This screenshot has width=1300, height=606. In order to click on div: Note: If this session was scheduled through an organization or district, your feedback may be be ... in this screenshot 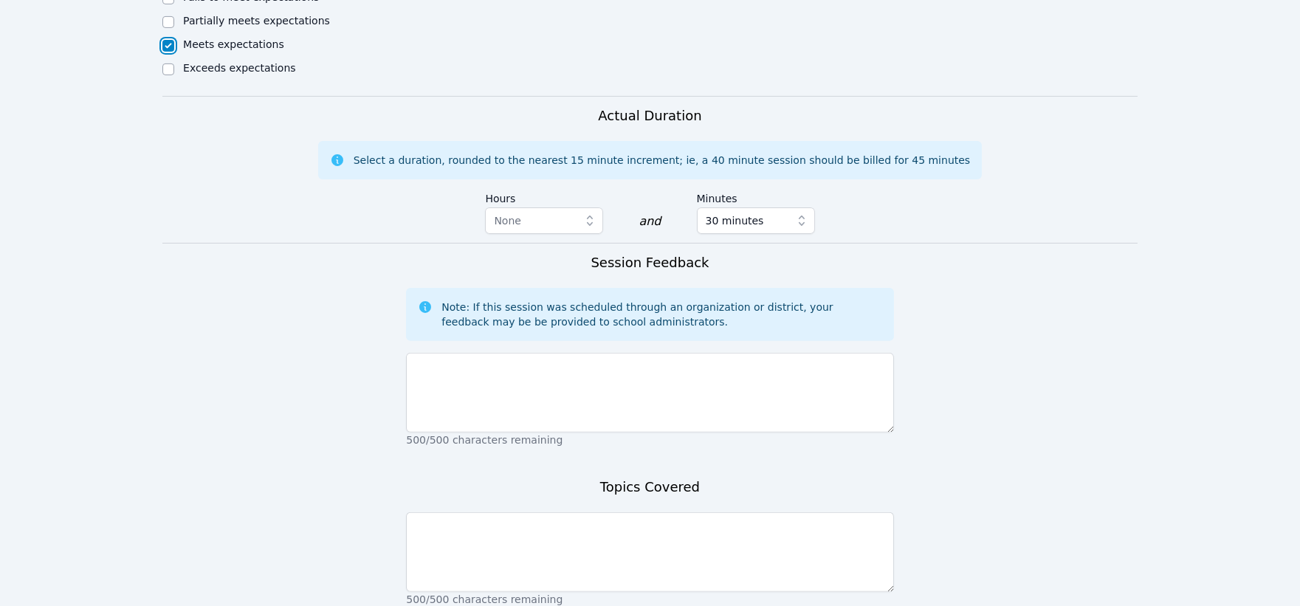, I will do `click(662, 315)`.